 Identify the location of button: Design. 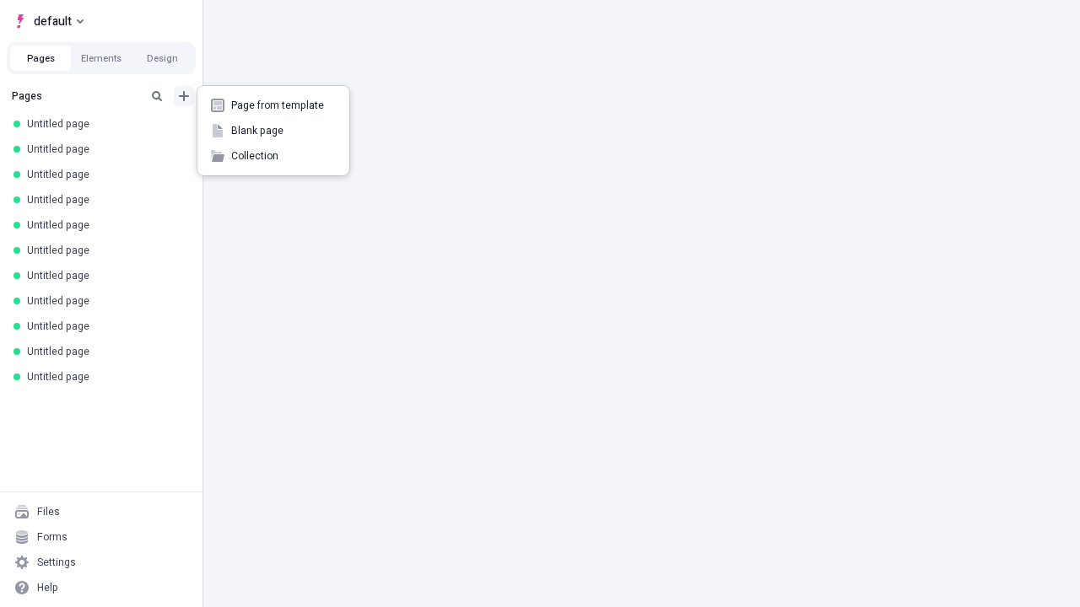
(162, 58).